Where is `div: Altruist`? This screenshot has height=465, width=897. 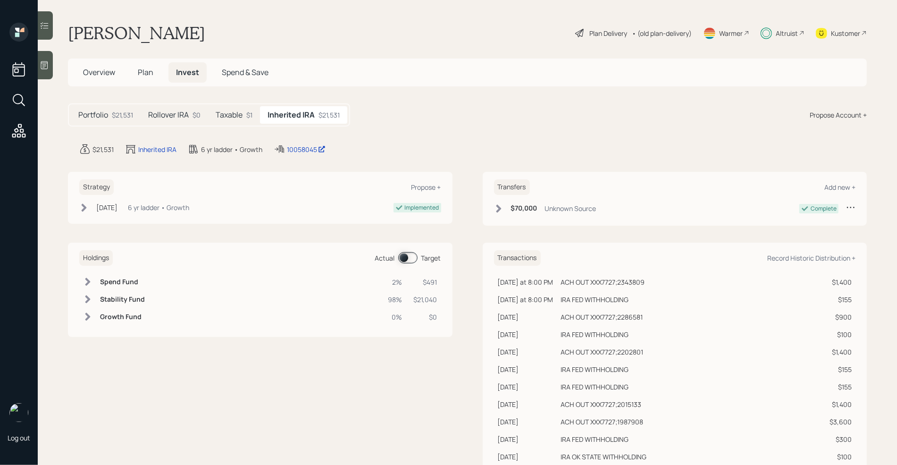
div: Altruist is located at coordinates (787, 33).